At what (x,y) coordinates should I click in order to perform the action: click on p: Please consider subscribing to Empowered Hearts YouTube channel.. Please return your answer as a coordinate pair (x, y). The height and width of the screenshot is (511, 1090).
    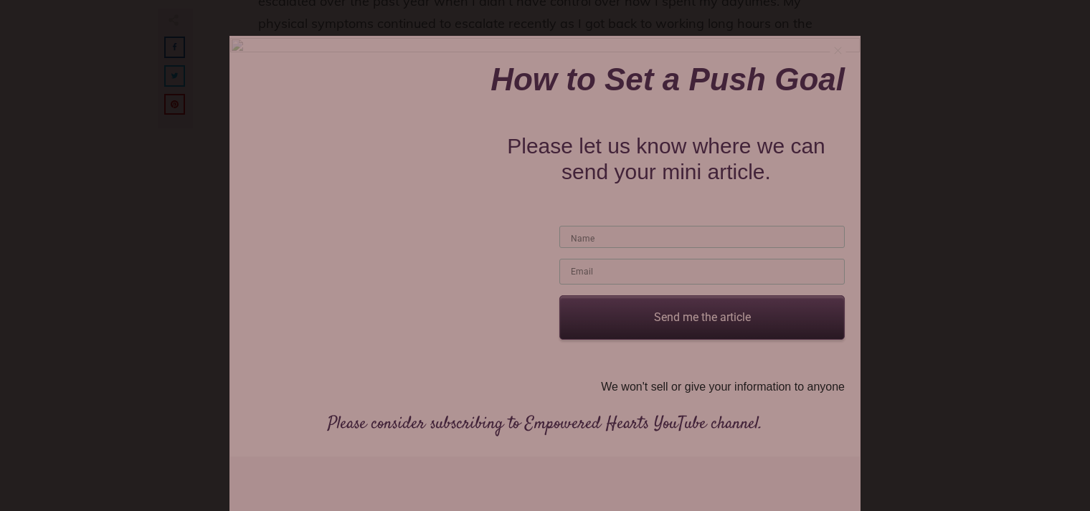
    Looking at the image, I should click on (545, 426).